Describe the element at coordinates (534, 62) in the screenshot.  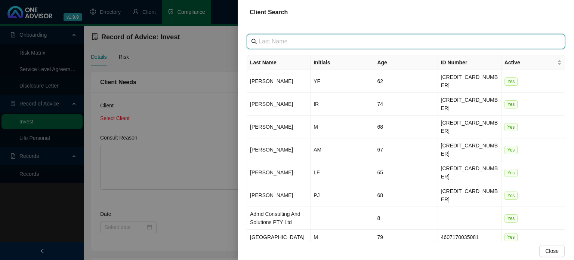
I see `th: Active` at that location.